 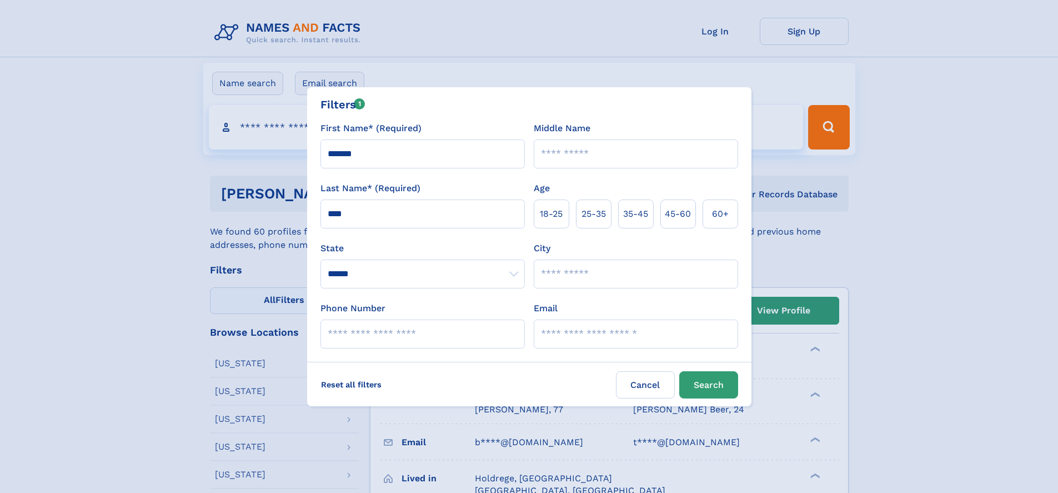 What do you see at coordinates (545, 308) in the screenshot?
I see `label: Email` at bounding box center [545, 308].